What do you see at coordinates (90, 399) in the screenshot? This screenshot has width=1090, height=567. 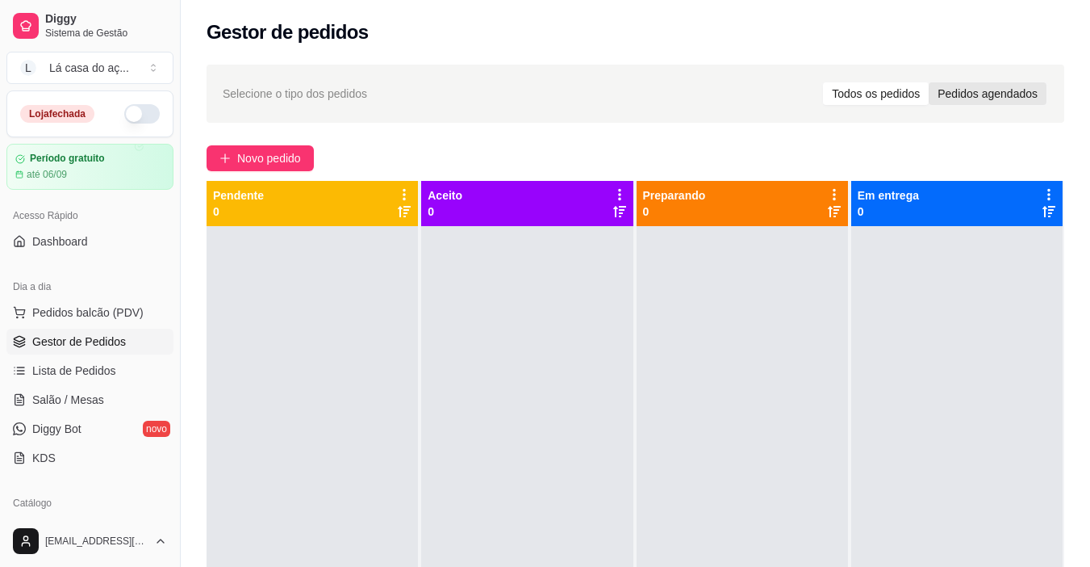 I see `a: Salão / Mesas` at bounding box center [90, 399].